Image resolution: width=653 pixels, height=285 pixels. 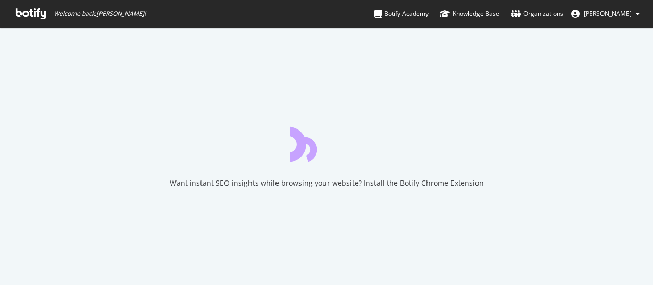 I want to click on div: Knowledge Base, so click(x=469, y=14).